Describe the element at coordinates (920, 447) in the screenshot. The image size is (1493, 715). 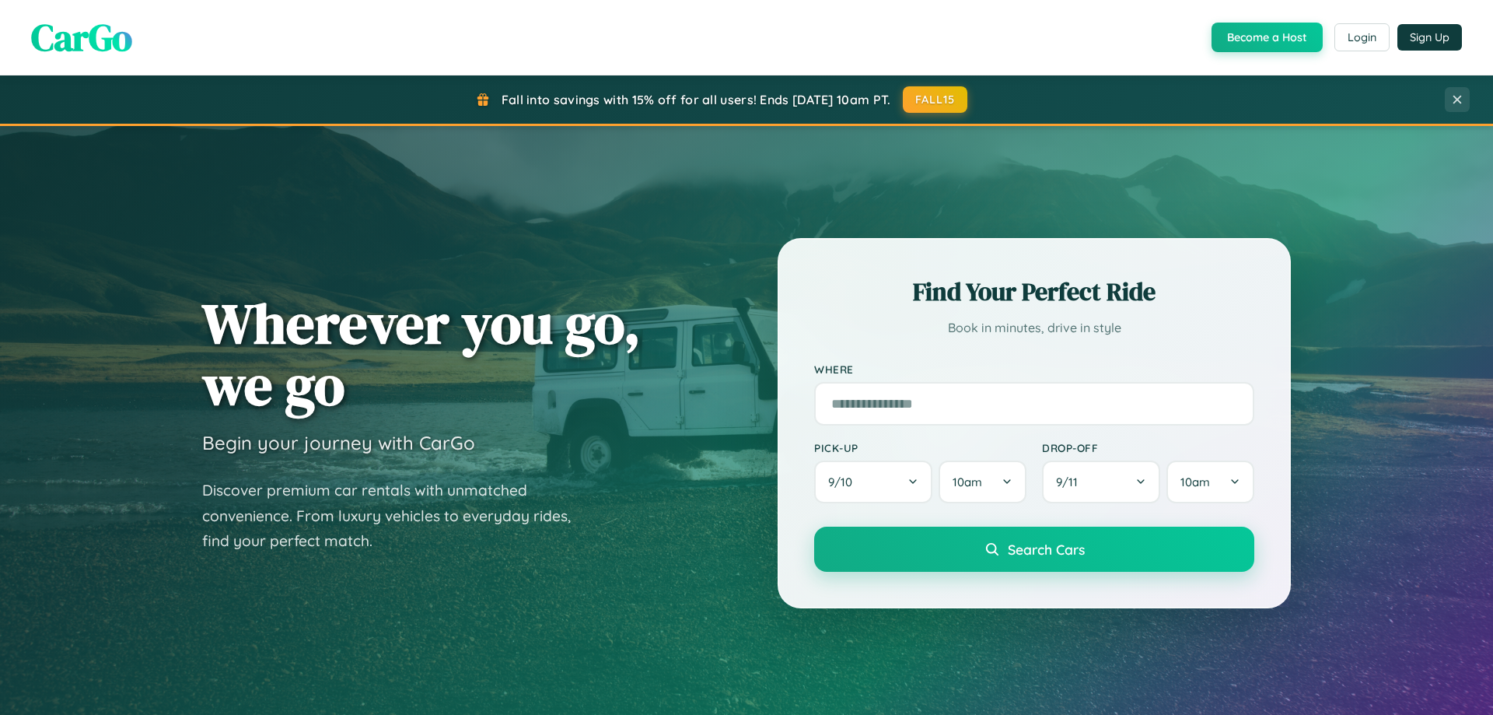
I see `label: Pick-up` at that location.